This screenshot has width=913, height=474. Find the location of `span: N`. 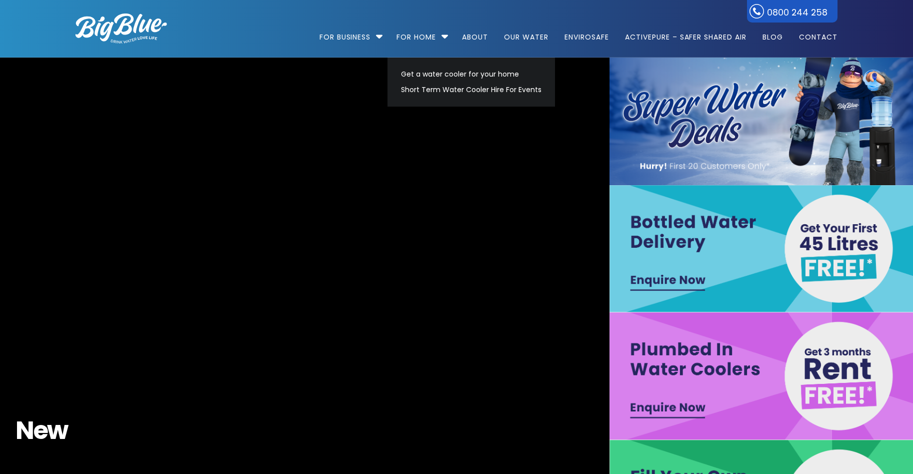

span: N is located at coordinates (25, 430).